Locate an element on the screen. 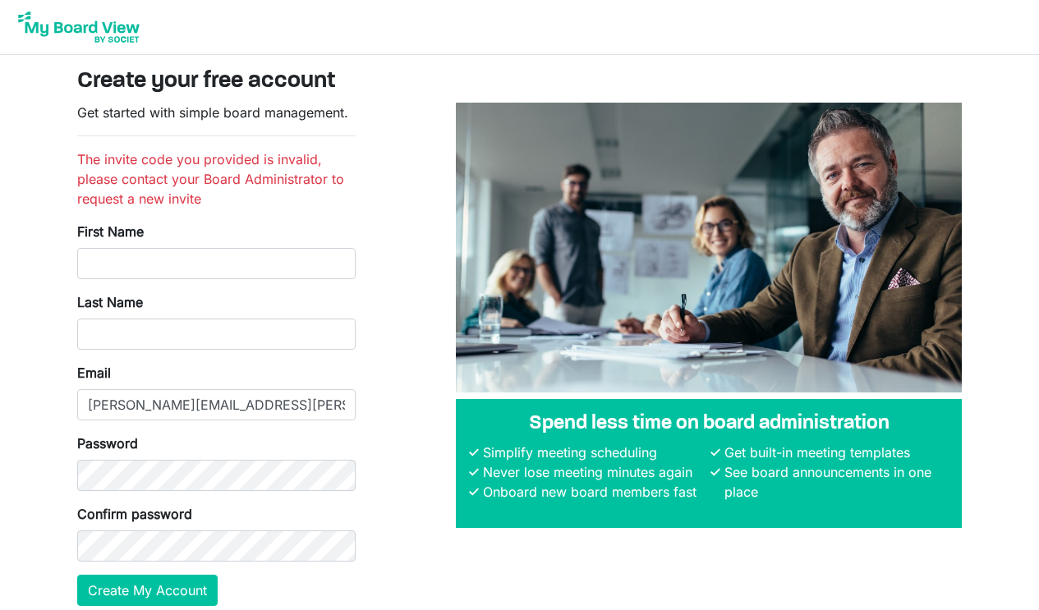  label: Email is located at coordinates (94, 373).